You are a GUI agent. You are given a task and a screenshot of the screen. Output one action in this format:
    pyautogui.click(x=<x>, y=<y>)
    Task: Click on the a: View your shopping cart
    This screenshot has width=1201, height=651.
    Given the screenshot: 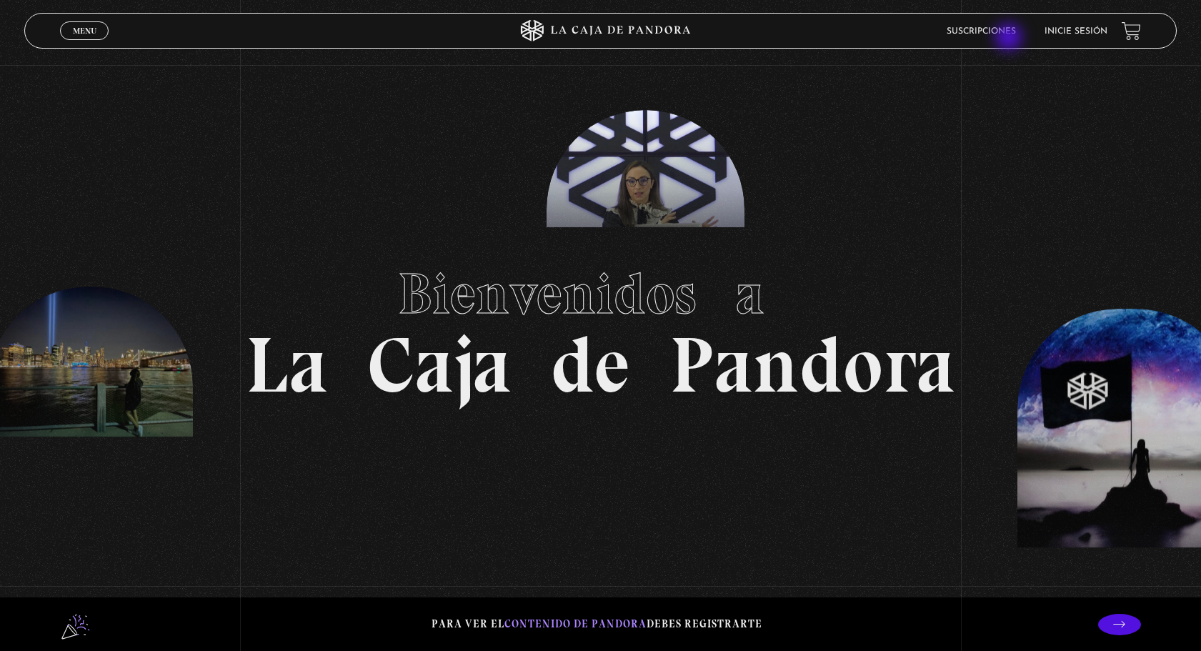 What is the action you would take?
    pyautogui.click(x=1131, y=31)
    